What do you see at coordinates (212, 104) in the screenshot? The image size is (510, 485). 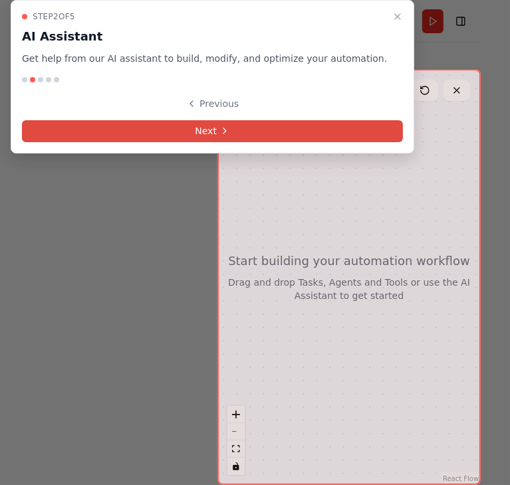 I see `button: Previous` at bounding box center [212, 104].